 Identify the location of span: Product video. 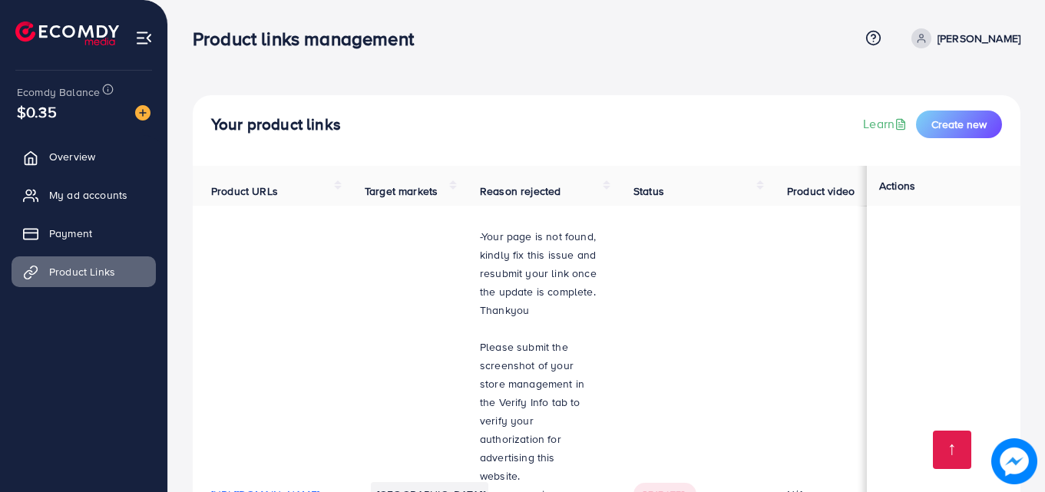
(821, 191).